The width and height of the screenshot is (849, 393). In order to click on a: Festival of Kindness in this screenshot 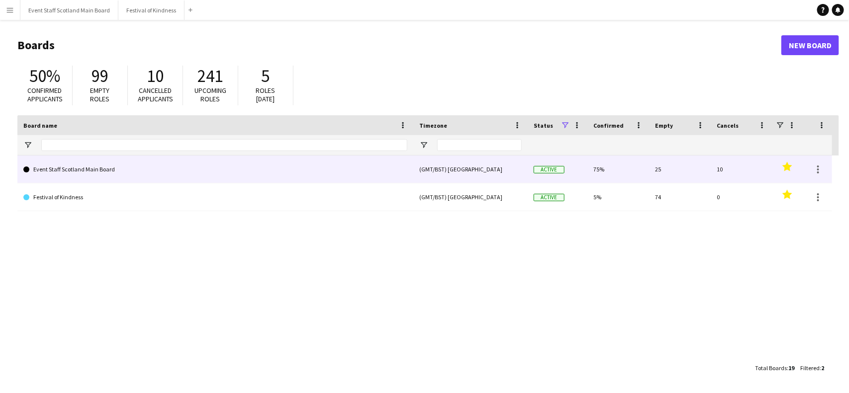, I will do `click(215, 197)`.